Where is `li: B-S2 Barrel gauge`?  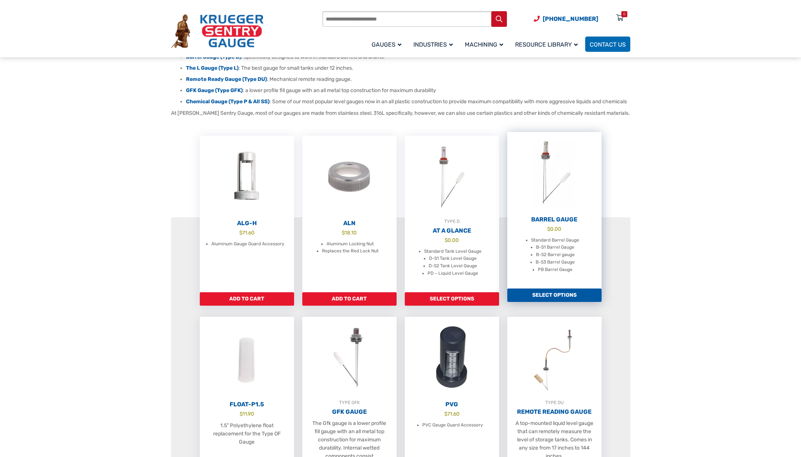 li: B-S2 Barrel gauge is located at coordinates (555, 255).